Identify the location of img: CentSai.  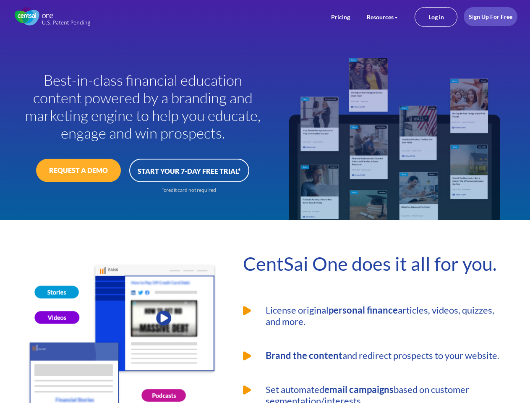
(52, 16).